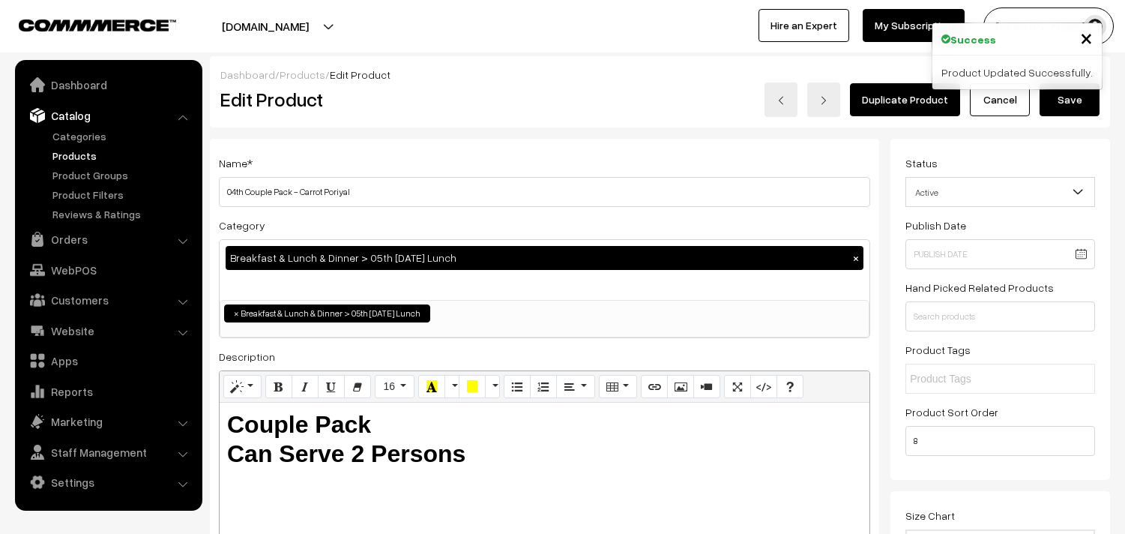  I want to click on button: Code View, so click(764, 387).